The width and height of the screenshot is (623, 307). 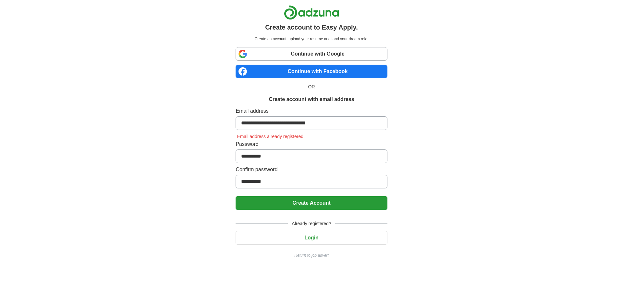 I want to click on a: Continue with Google, so click(x=311, y=54).